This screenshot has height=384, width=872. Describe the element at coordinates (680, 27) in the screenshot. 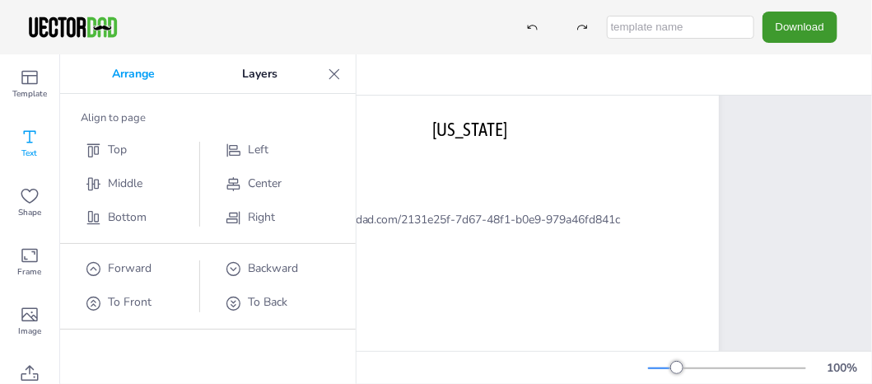

I see `input: template name` at that location.